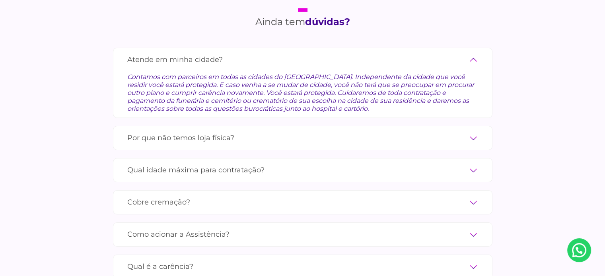  I want to click on label: Qual é a carência?, so click(303, 267).